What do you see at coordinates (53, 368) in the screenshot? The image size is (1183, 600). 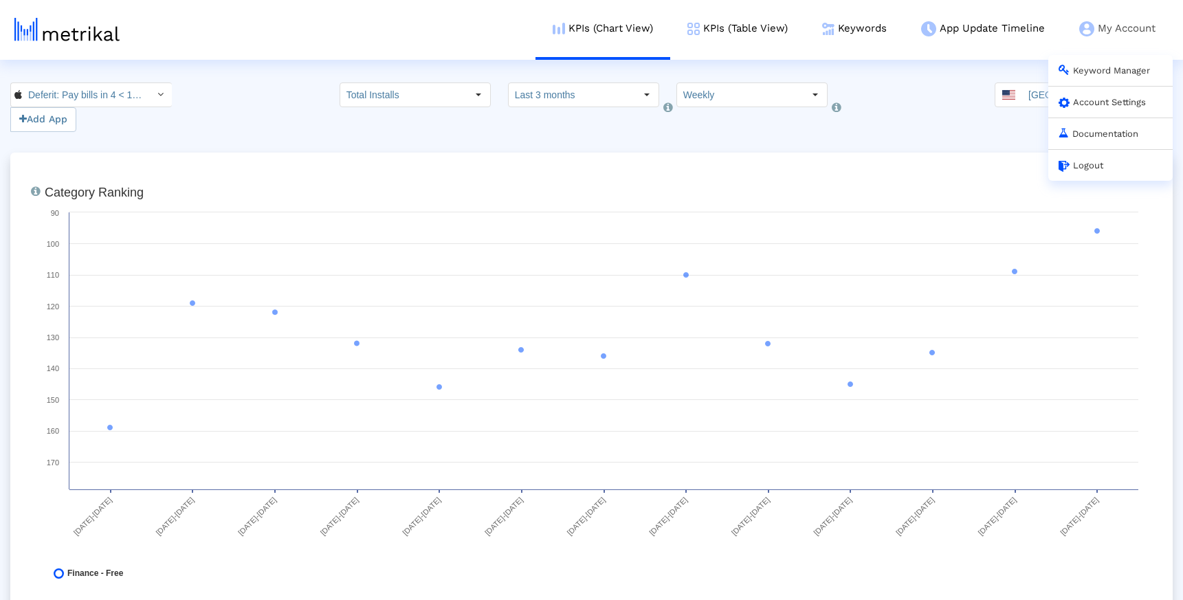 I see `text: 140` at bounding box center [53, 368].